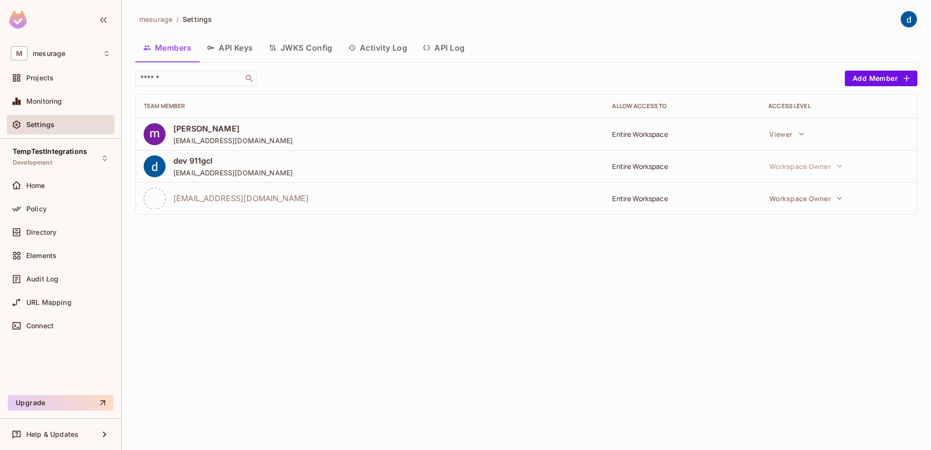 This screenshot has width=931, height=450. I want to click on div: Access Level, so click(839, 106).